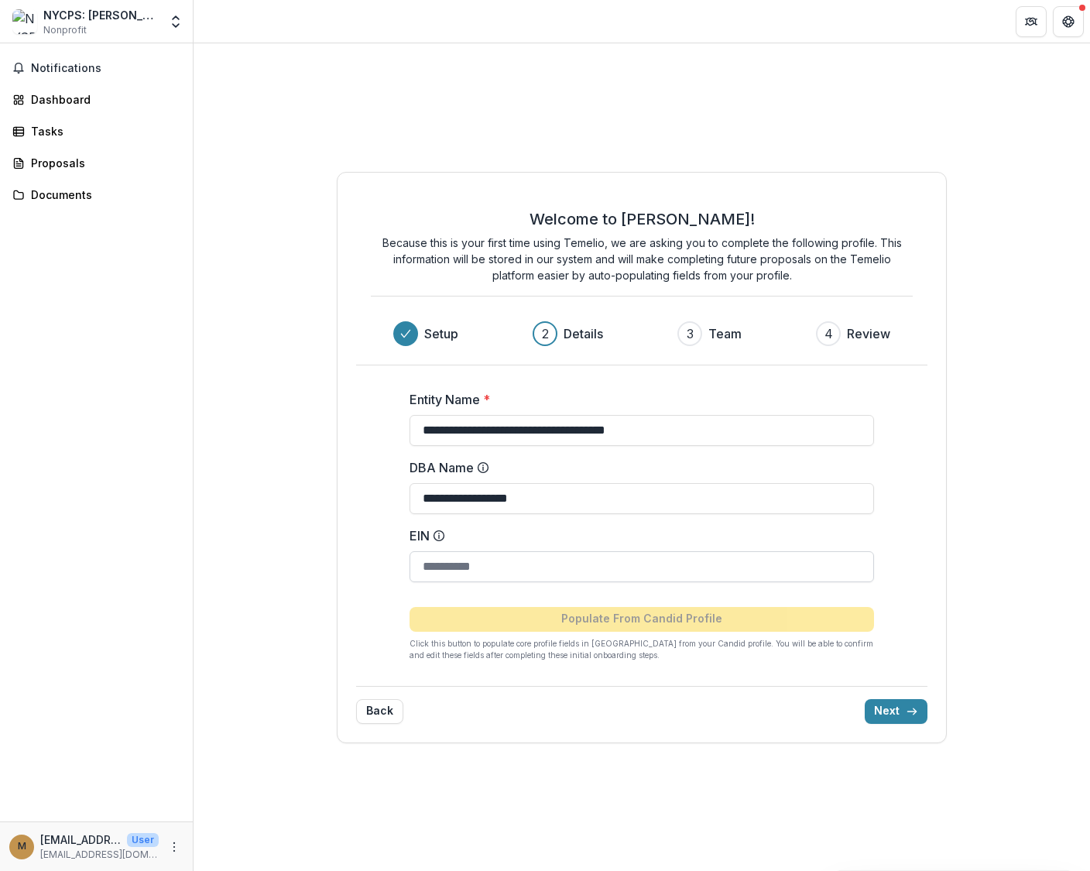 The height and width of the screenshot is (871, 1090). What do you see at coordinates (102, 131) in the screenshot?
I see `div: Tasks` at bounding box center [102, 131].